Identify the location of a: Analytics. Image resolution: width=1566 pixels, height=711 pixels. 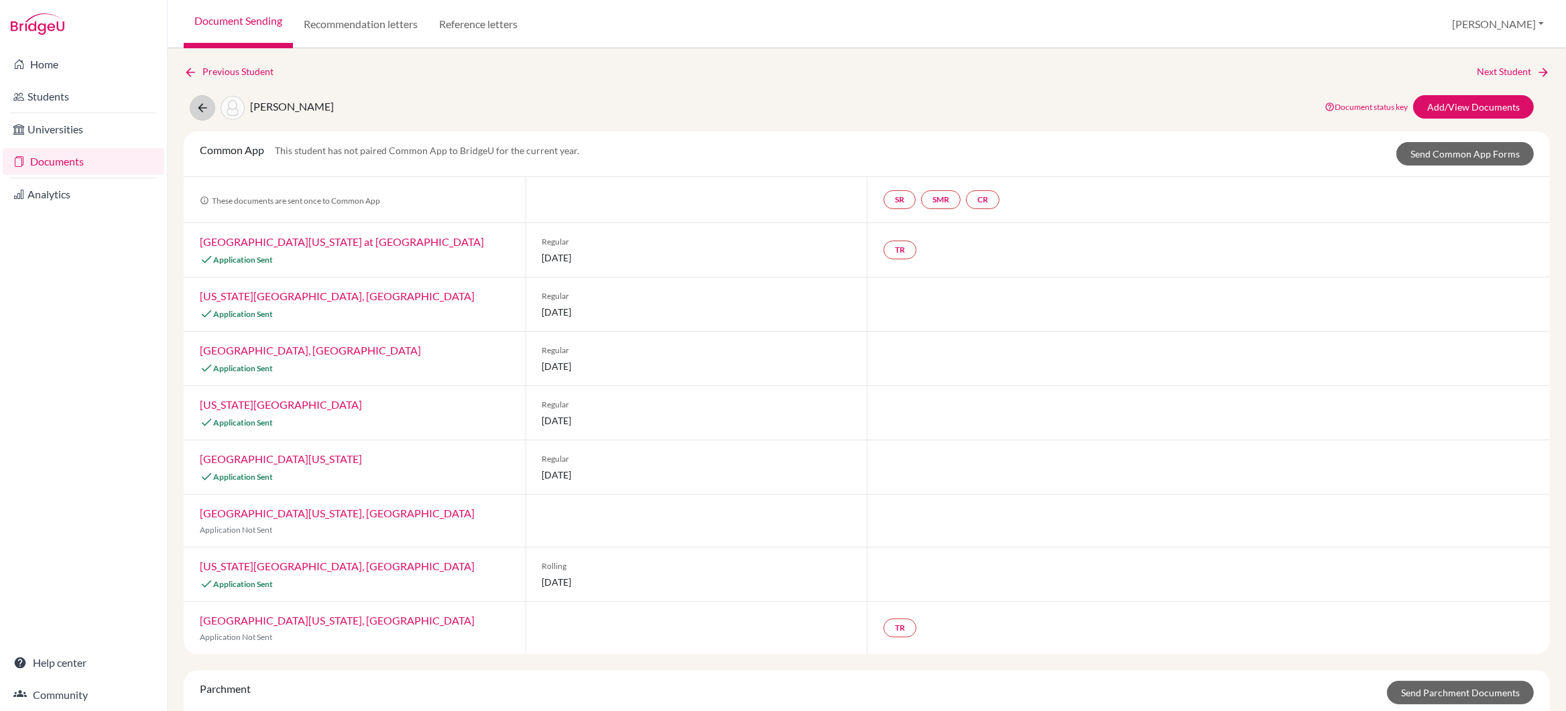
(83, 194).